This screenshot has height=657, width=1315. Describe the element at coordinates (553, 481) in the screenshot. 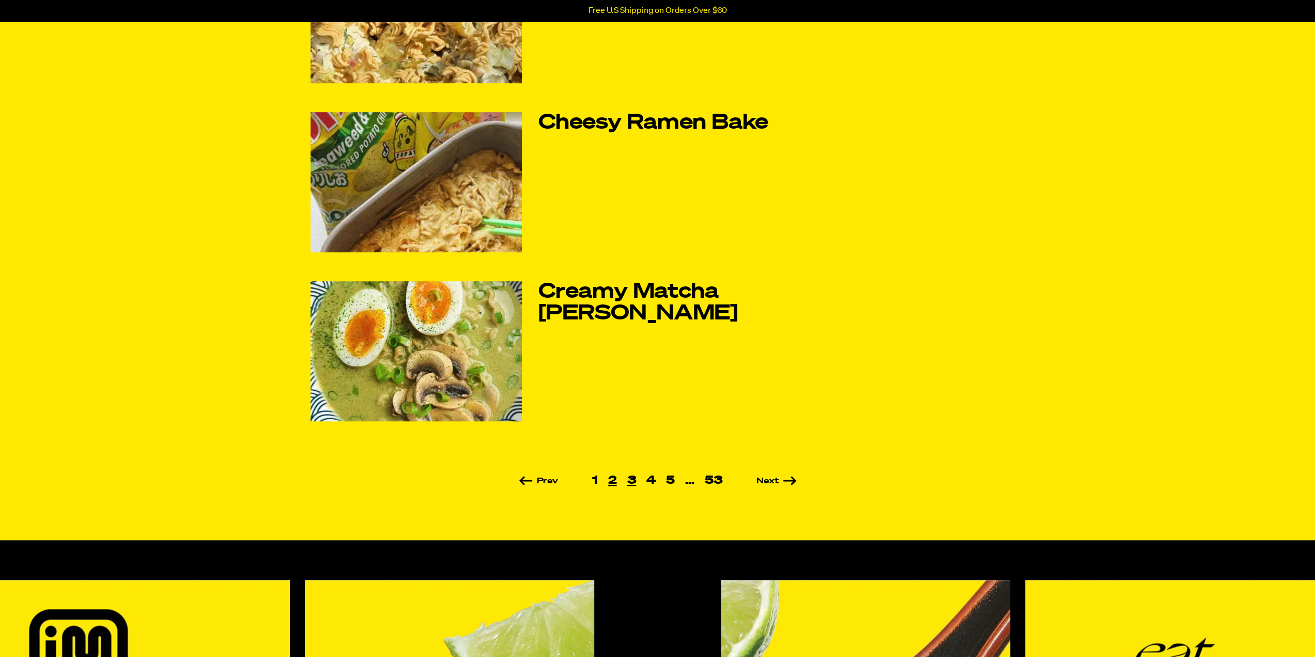

I see `a: Prev` at that location.